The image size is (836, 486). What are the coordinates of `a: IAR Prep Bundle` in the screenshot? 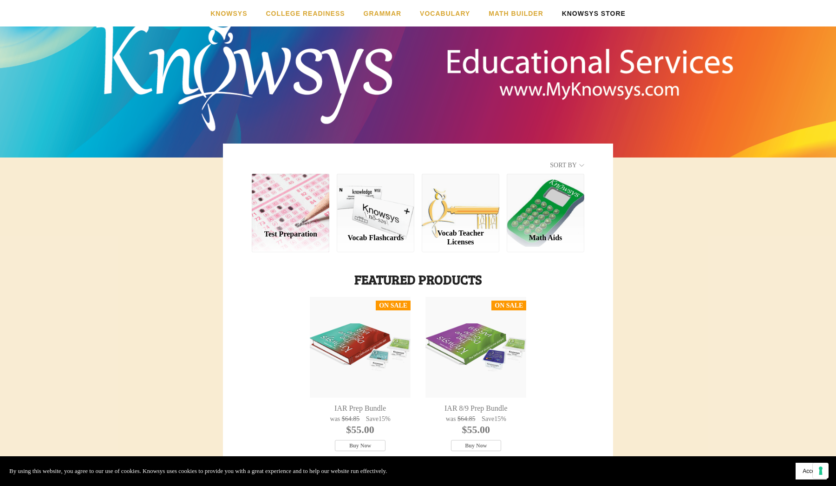 It's located at (360, 408).